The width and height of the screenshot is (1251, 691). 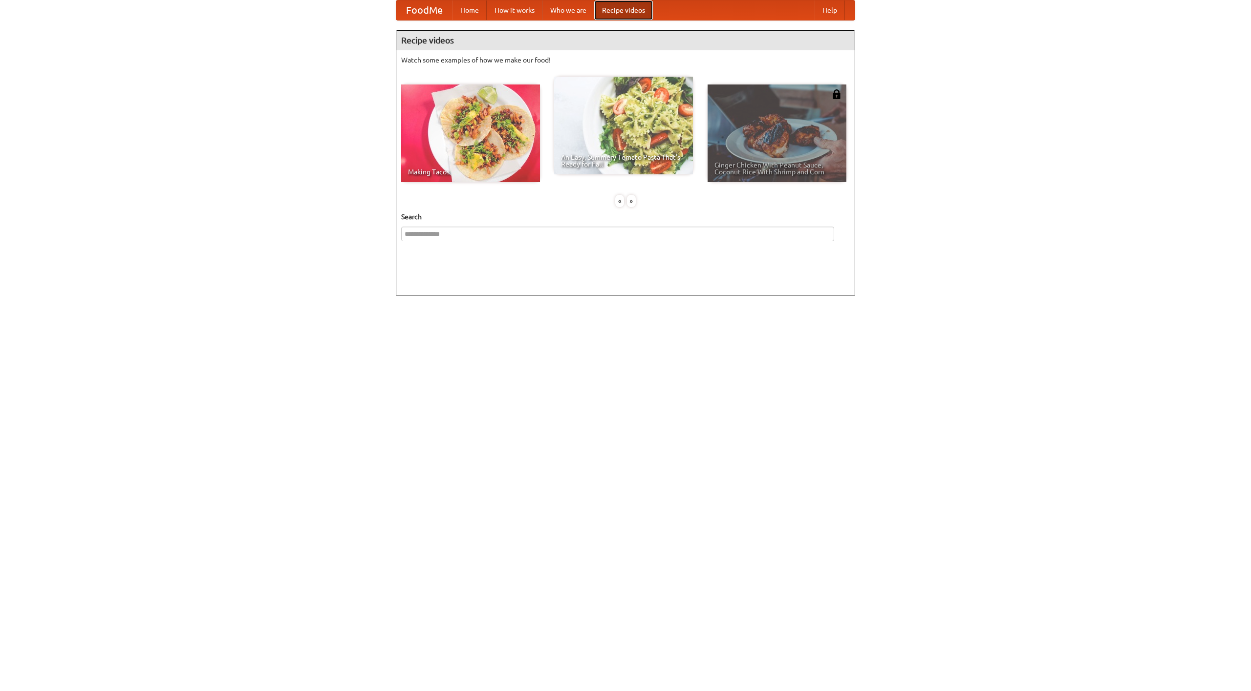 What do you see at coordinates (471, 172) in the screenshot?
I see `span: Making Tacos` at bounding box center [471, 172].